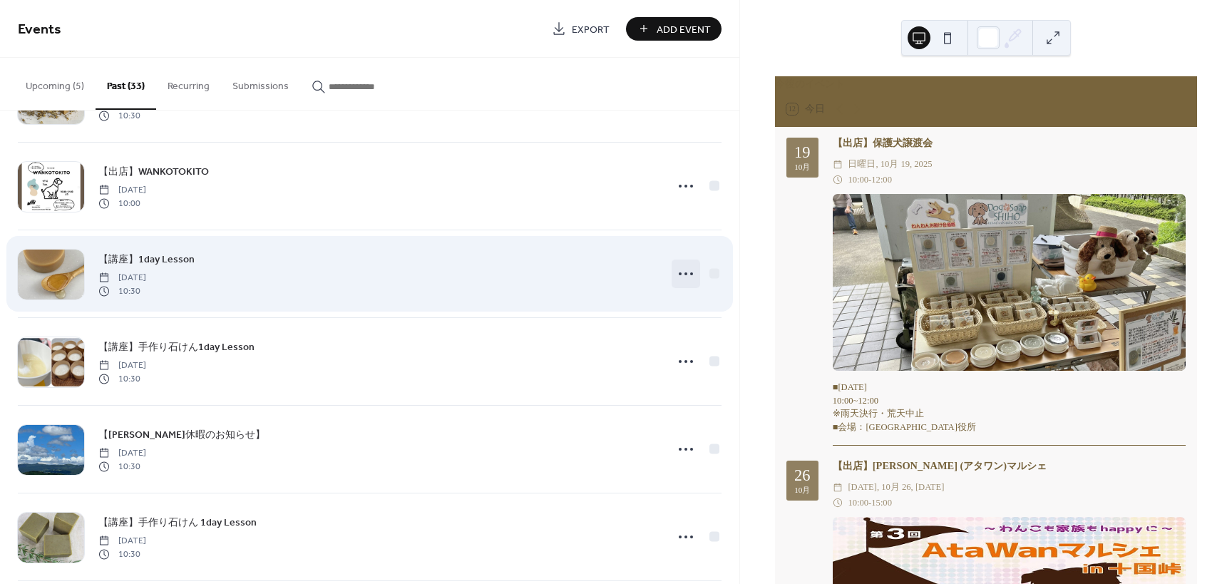  Describe the element at coordinates (153, 171) in the screenshot. I see `a: 【出店】WANKOTOKITO` at that location.